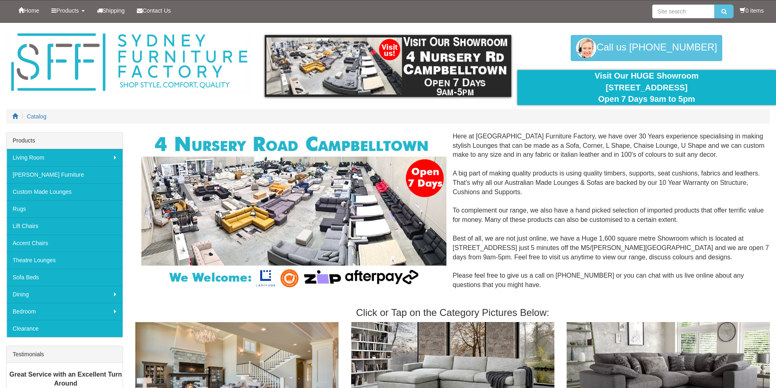  What do you see at coordinates (114, 11) in the screenshot?
I see `span: Shipping` at bounding box center [114, 11].